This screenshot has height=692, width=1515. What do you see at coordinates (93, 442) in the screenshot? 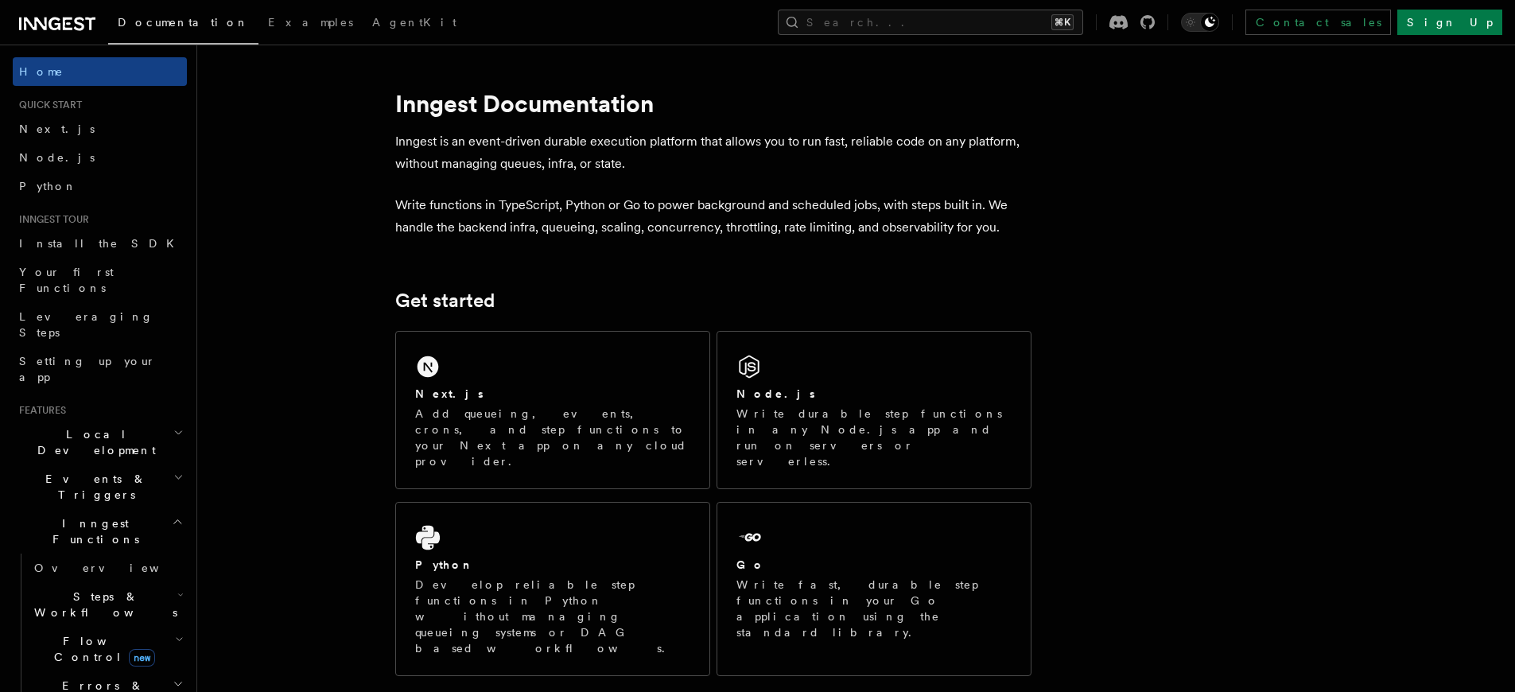
I see `span: Local Development` at bounding box center [93, 442].